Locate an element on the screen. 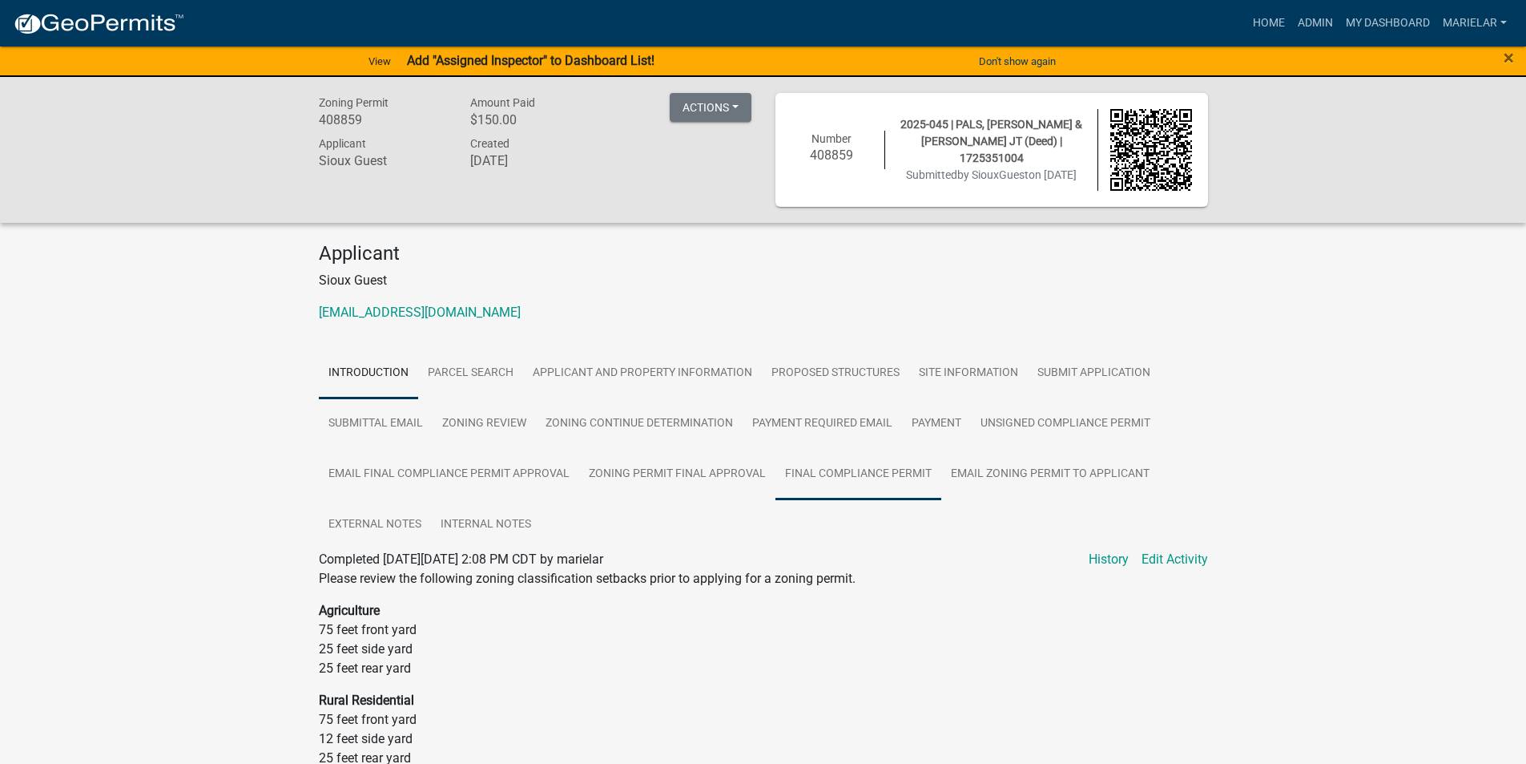  a: Introduction is located at coordinates (369, 373).